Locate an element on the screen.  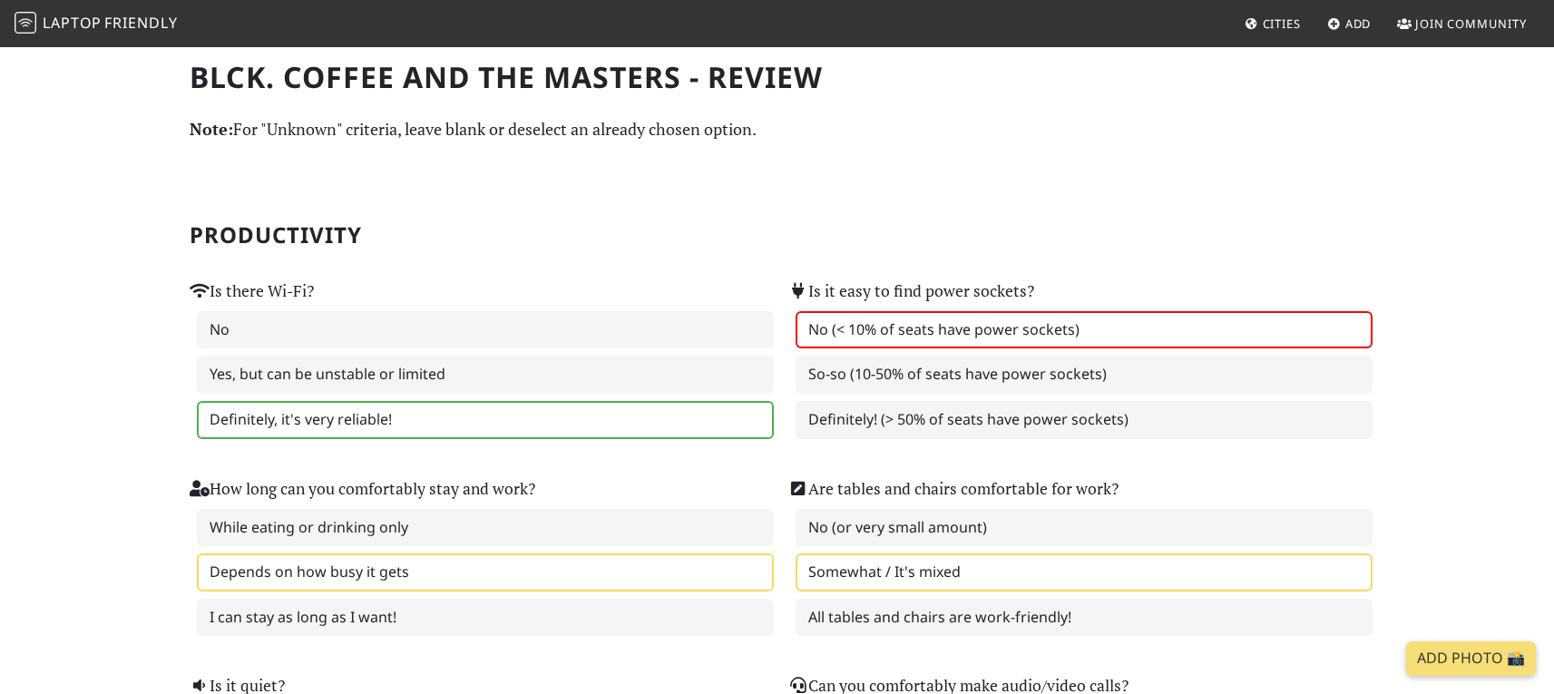
h2: Productivity is located at coordinates (778, 235).